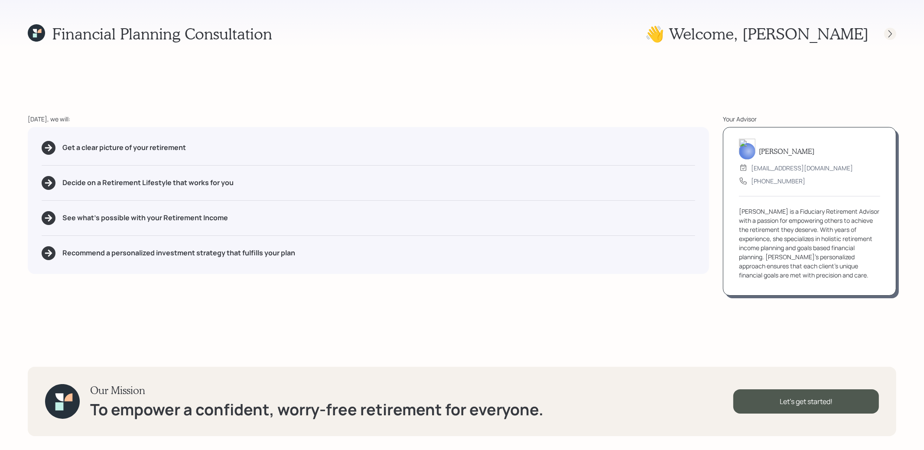 Image resolution: width=924 pixels, height=450 pixels. I want to click on img: treva-nostdahl-headshot.png, so click(748, 149).